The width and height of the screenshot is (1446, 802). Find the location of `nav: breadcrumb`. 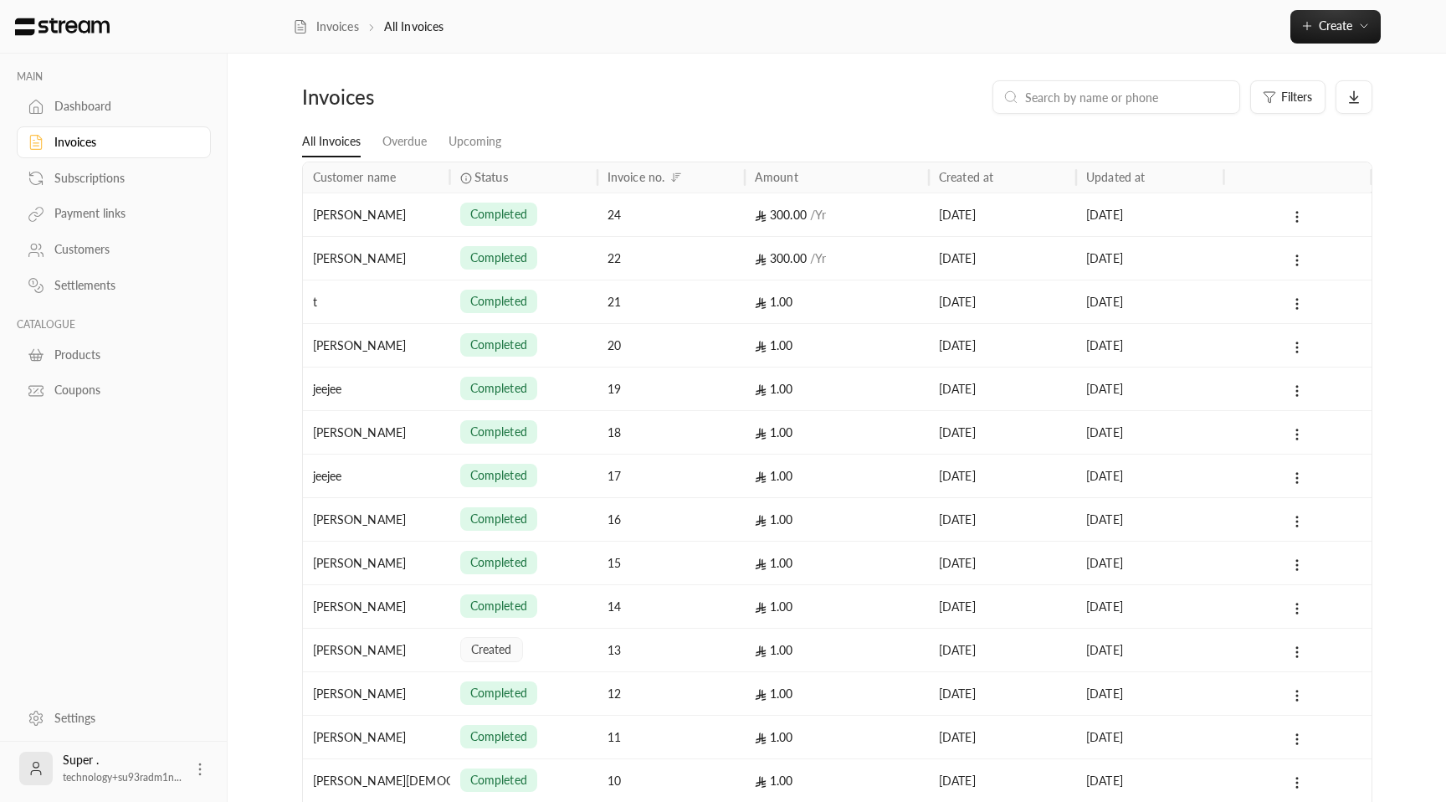

nav: breadcrumb is located at coordinates (368, 27).